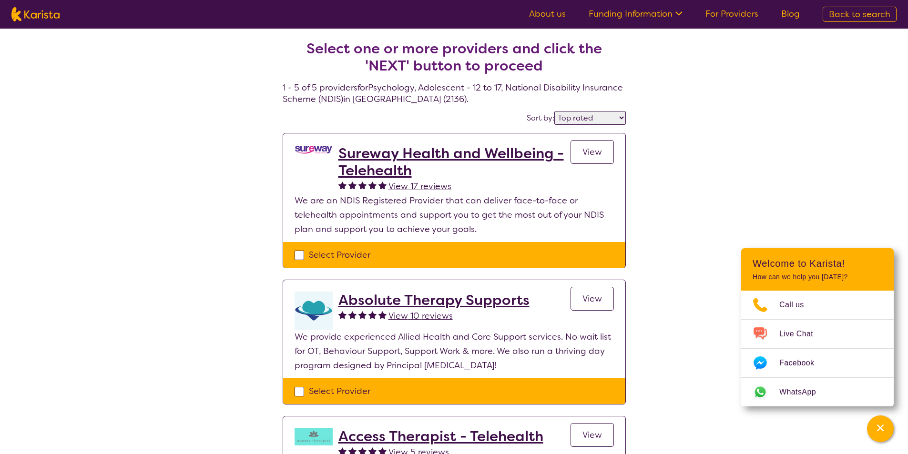  I want to click on span: Live Chat, so click(802, 334).